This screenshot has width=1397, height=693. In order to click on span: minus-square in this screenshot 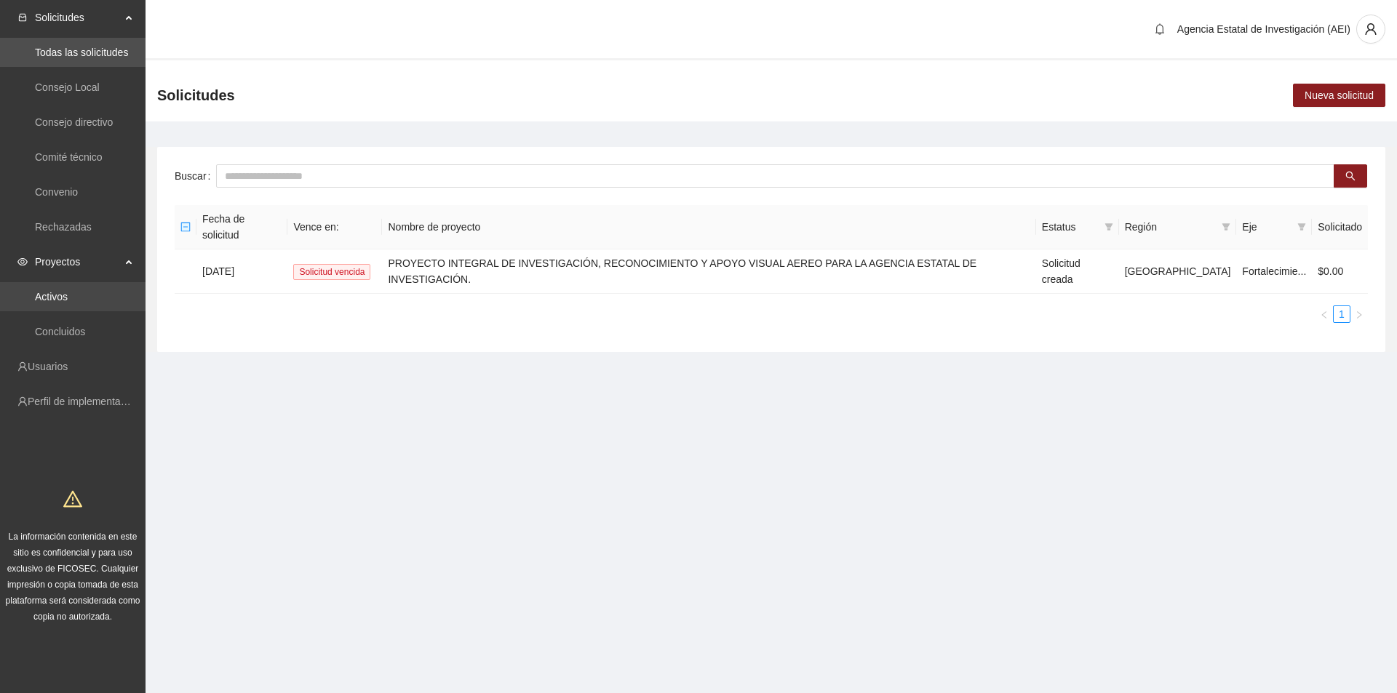, I will do `click(185, 227)`.